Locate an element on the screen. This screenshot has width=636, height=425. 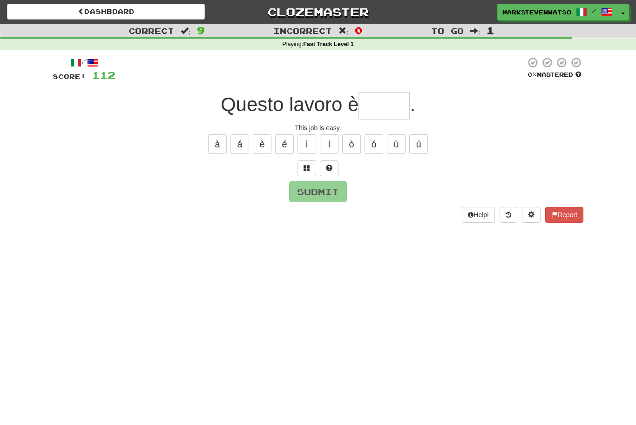
button: ú is located at coordinates (418, 144).